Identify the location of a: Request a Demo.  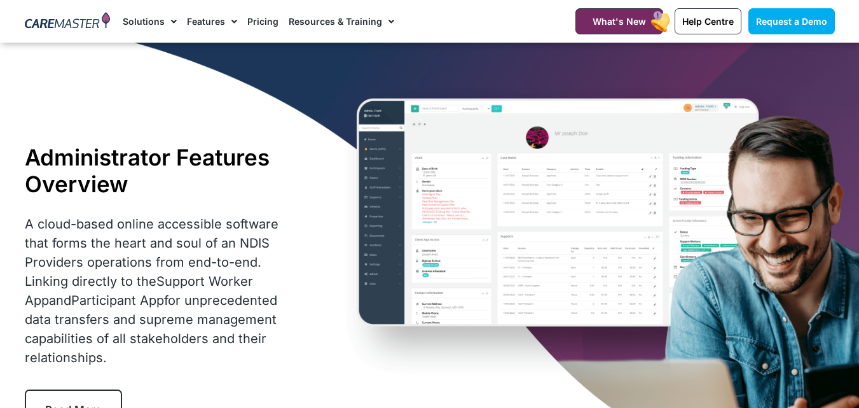
(792, 21).